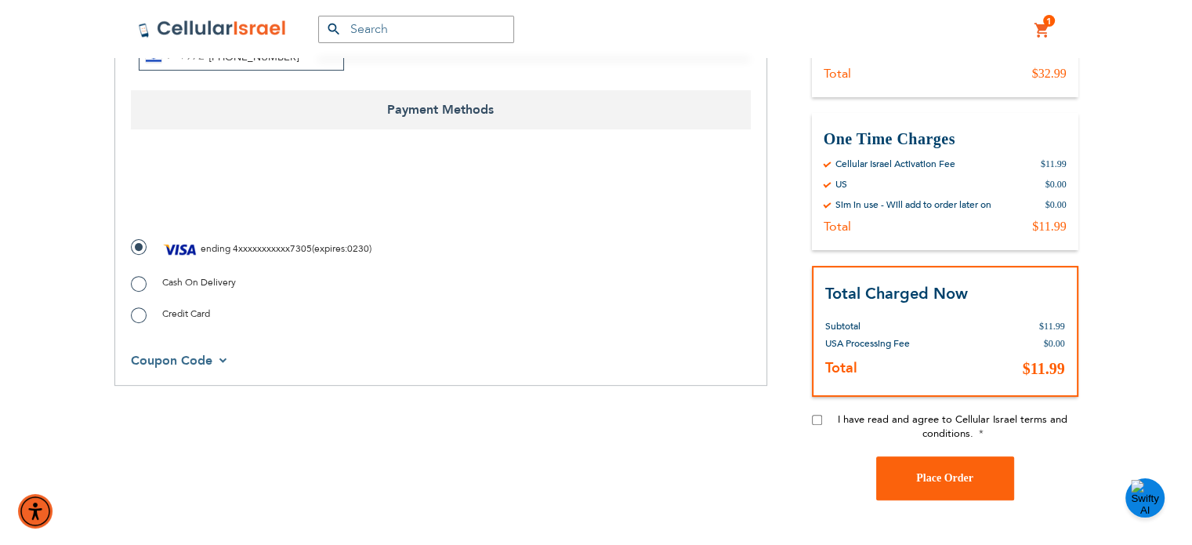 Image resolution: width=1192 pixels, height=545 pixels. Describe the element at coordinates (1054, 343) in the screenshot. I see `span: $0.00` at that location.